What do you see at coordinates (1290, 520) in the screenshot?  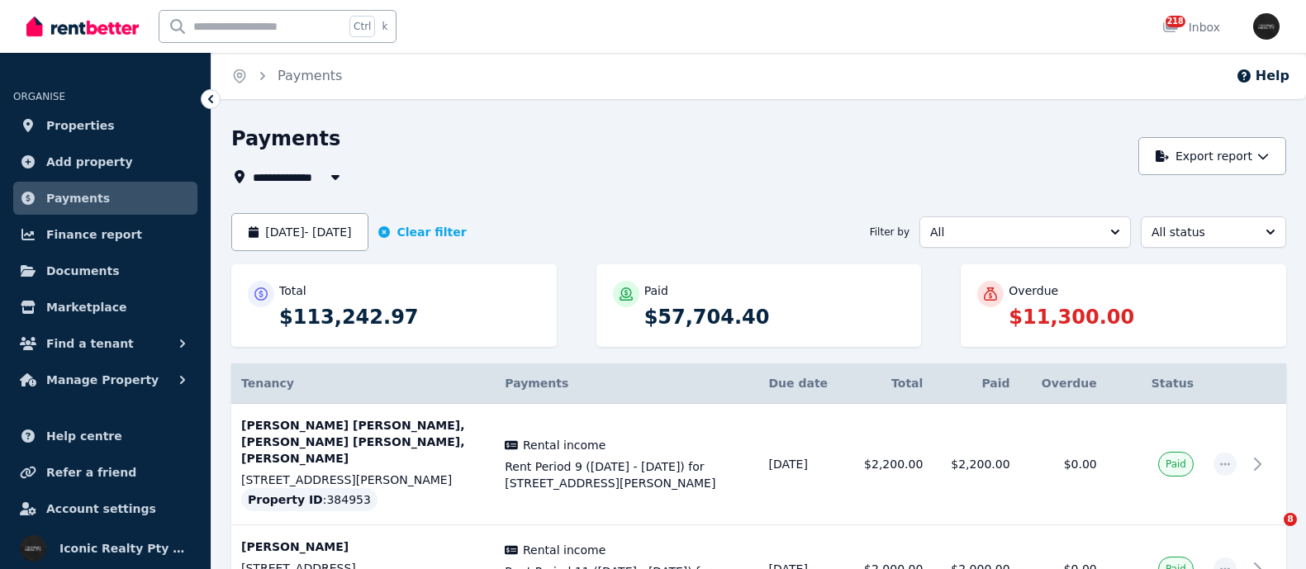 I see `span: 8` at bounding box center [1290, 520].